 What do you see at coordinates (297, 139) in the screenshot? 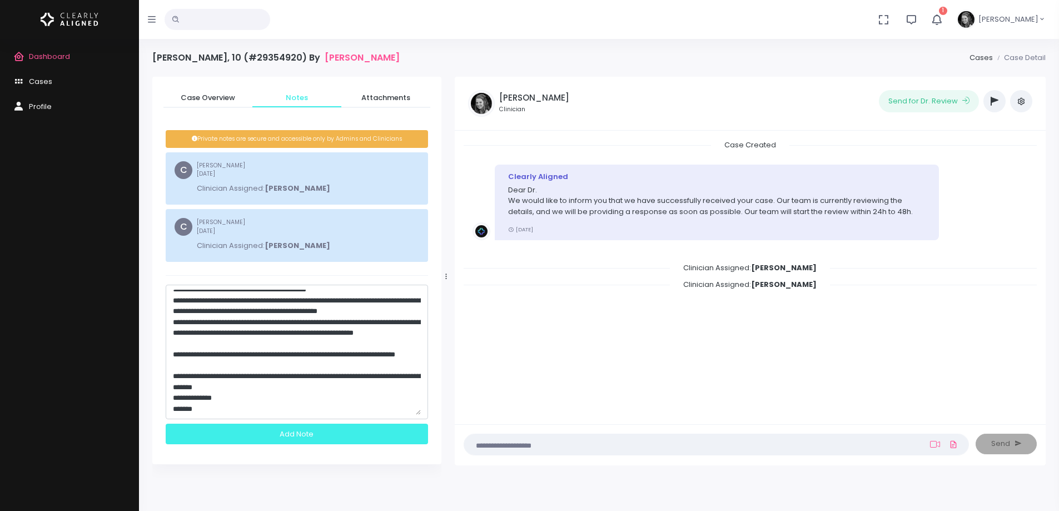
I see `div: Private notes are secure and accessible only by Admins and Clinicians` at bounding box center [297, 139].